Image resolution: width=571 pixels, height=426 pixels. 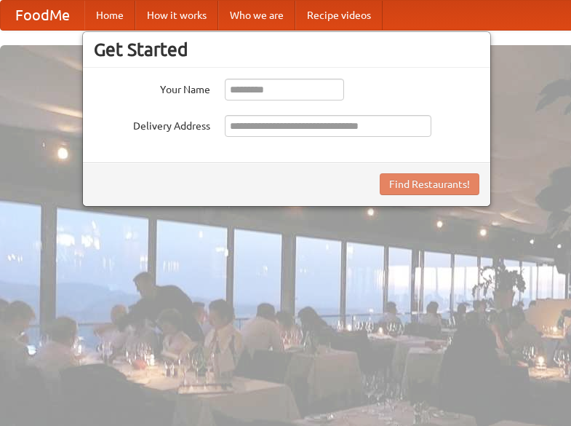 What do you see at coordinates (430, 184) in the screenshot?
I see `button: Find Restaurants!` at bounding box center [430, 184].